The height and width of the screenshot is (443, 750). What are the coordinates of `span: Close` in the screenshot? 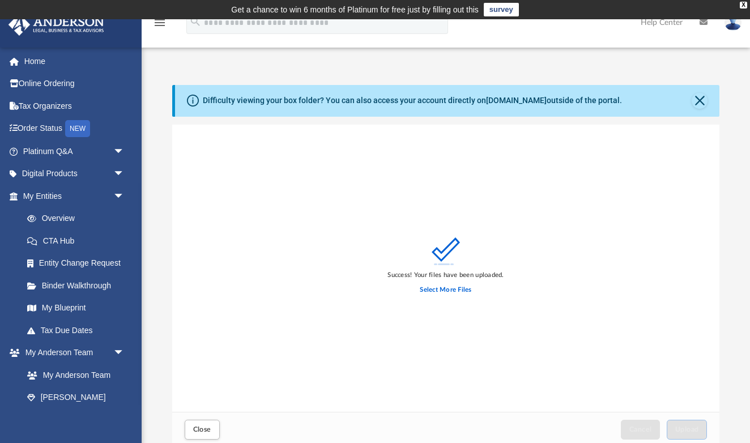 It's located at (202, 429).